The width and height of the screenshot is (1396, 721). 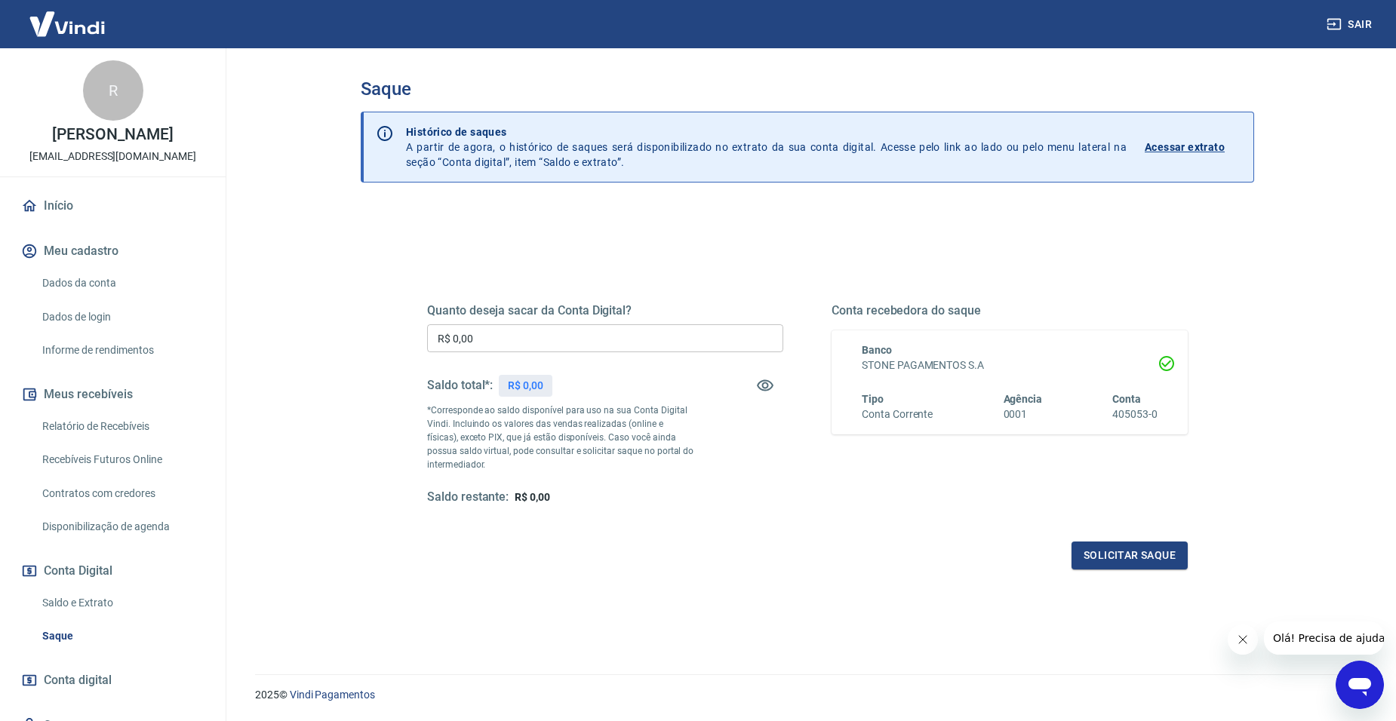 What do you see at coordinates (121, 459) in the screenshot?
I see `a: Recebíveis Futuros Online` at bounding box center [121, 459].